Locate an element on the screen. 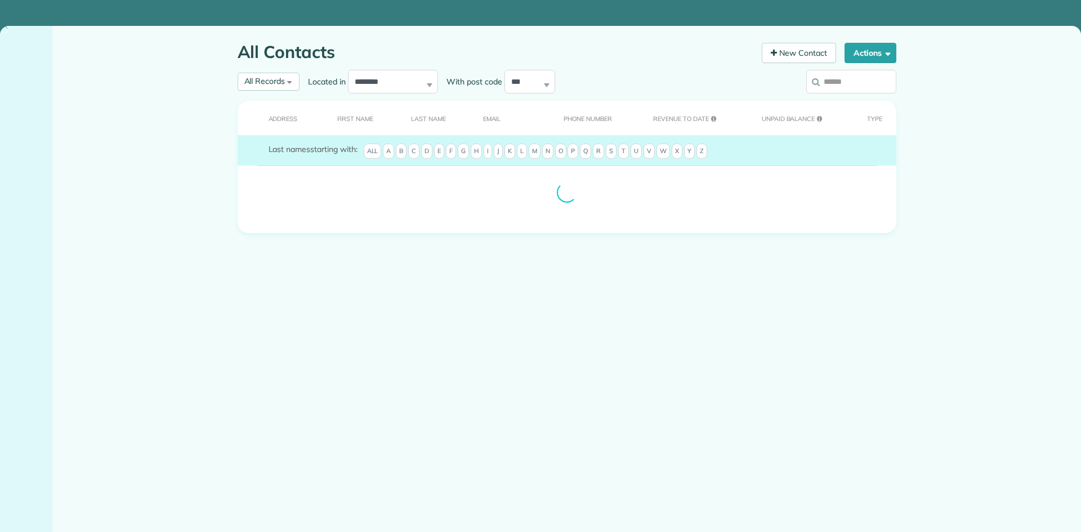  span: A is located at coordinates (389, 151).